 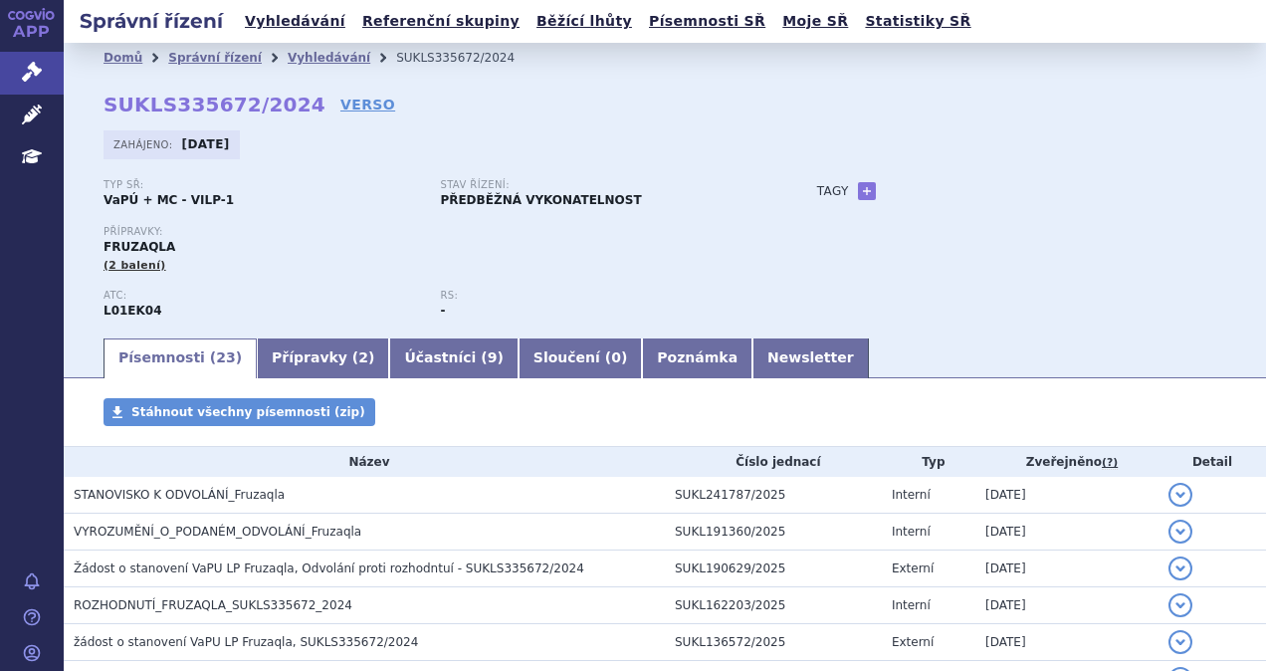 What do you see at coordinates (773, 462) in the screenshot?
I see `th: Číslo jednací` at bounding box center [773, 462].